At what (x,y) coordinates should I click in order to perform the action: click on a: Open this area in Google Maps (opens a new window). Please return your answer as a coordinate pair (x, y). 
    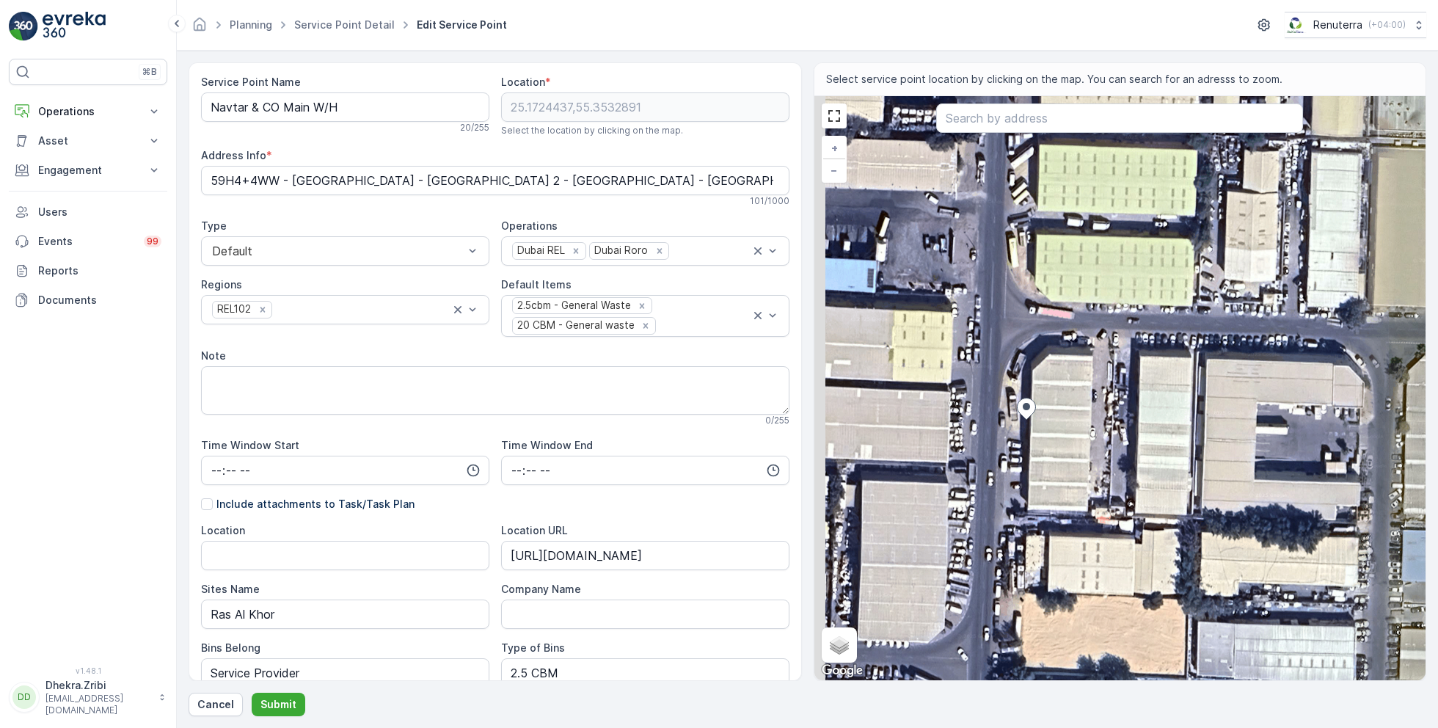
    Looking at the image, I should click on (843, 671).